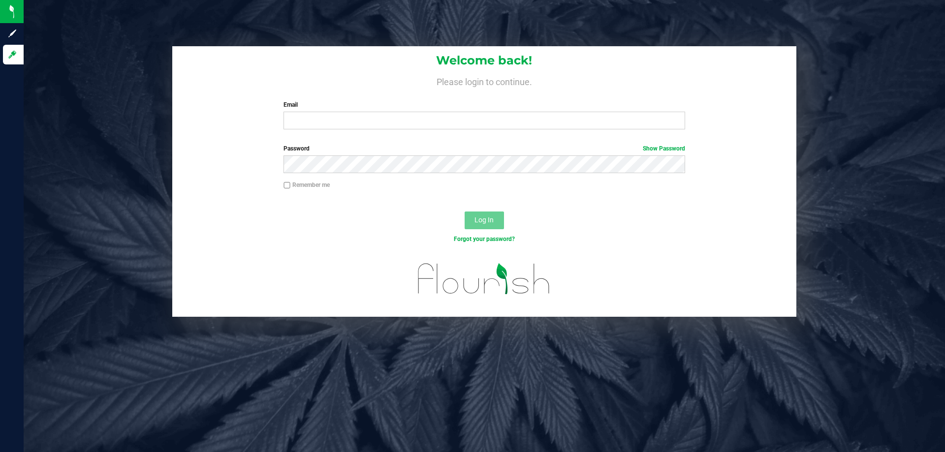  Describe the element at coordinates (12, 33) in the screenshot. I see `inline-svg: Sign up` at that location.